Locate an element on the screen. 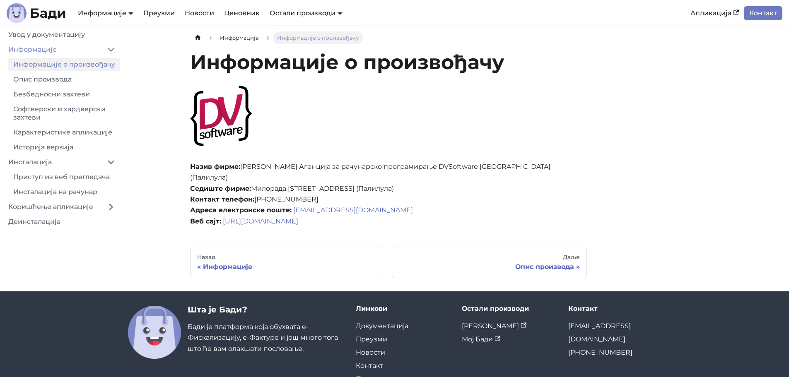 The height and width of the screenshot is (377, 789). div: Контакт is located at coordinates (615, 309).